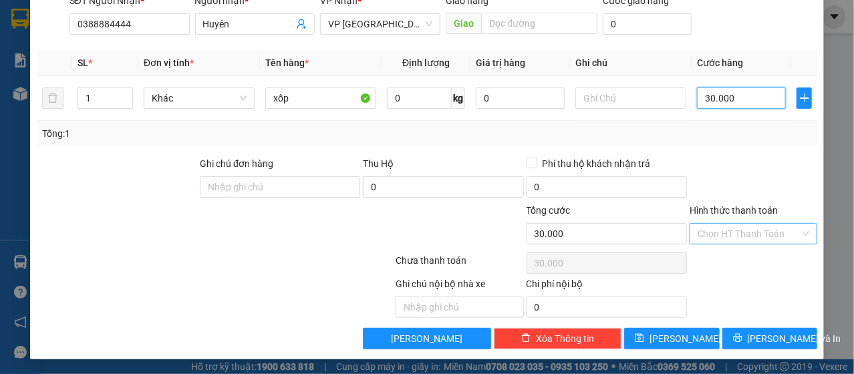 This screenshot has height=374, width=854. Describe the element at coordinates (280, 187) in the screenshot. I see `input: Ghi chú đơn hàng` at that location.